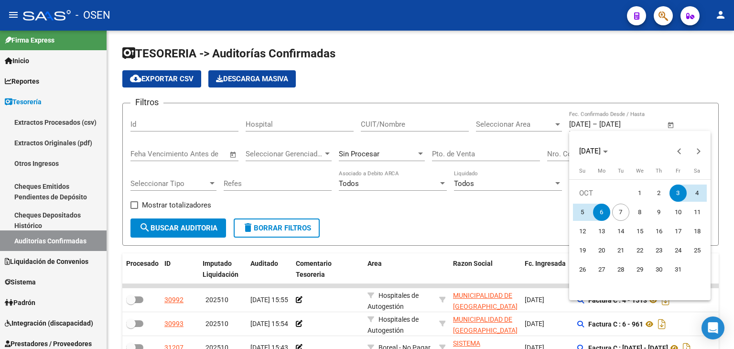 The image size is (734, 349). Describe the element at coordinates (621, 251) in the screenshot. I see `button: October 21, 2025` at that location.